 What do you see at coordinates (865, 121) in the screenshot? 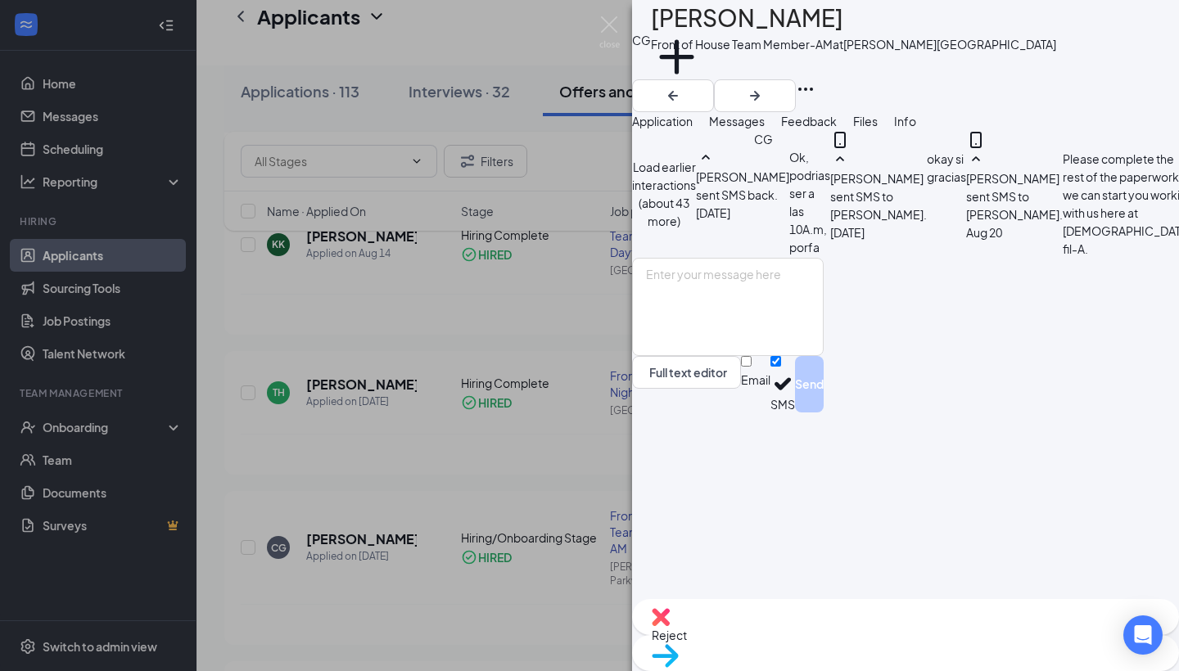
I see `span: Files` at bounding box center [865, 121].